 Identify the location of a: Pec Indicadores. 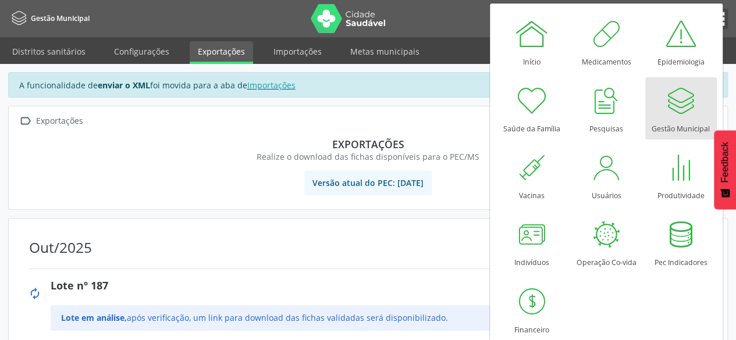
(680, 242).